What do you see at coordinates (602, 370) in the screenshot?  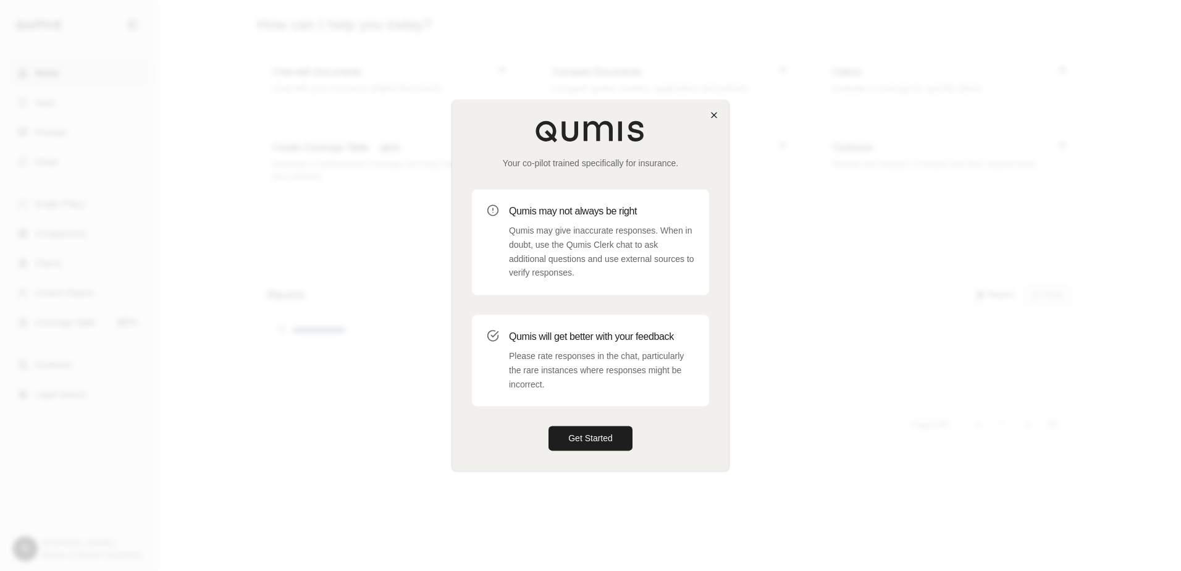 I see `p: Please rate responses in the chat, particularly the rare instances where responses might be incor...` at bounding box center [602, 370].